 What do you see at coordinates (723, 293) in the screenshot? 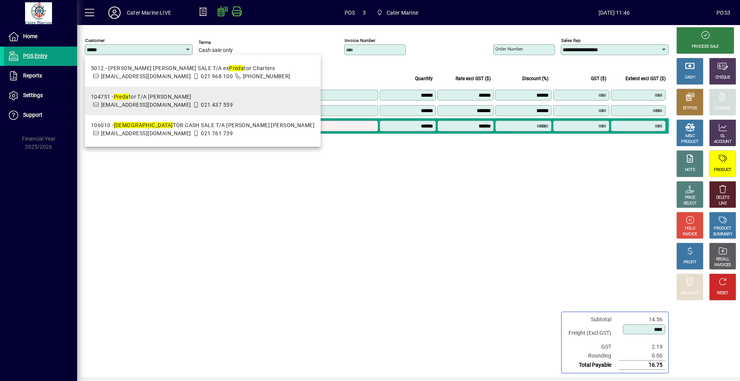
I see `div: RESET` at bounding box center [723, 293].